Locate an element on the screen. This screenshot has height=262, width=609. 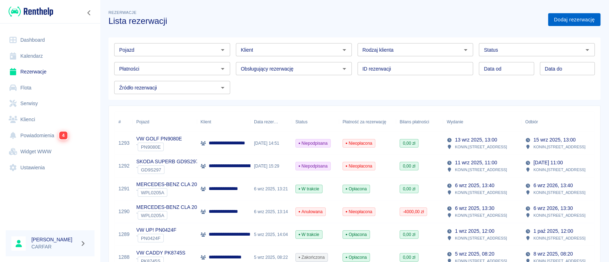
a: Dodaj rezerwację is located at coordinates (574, 20).